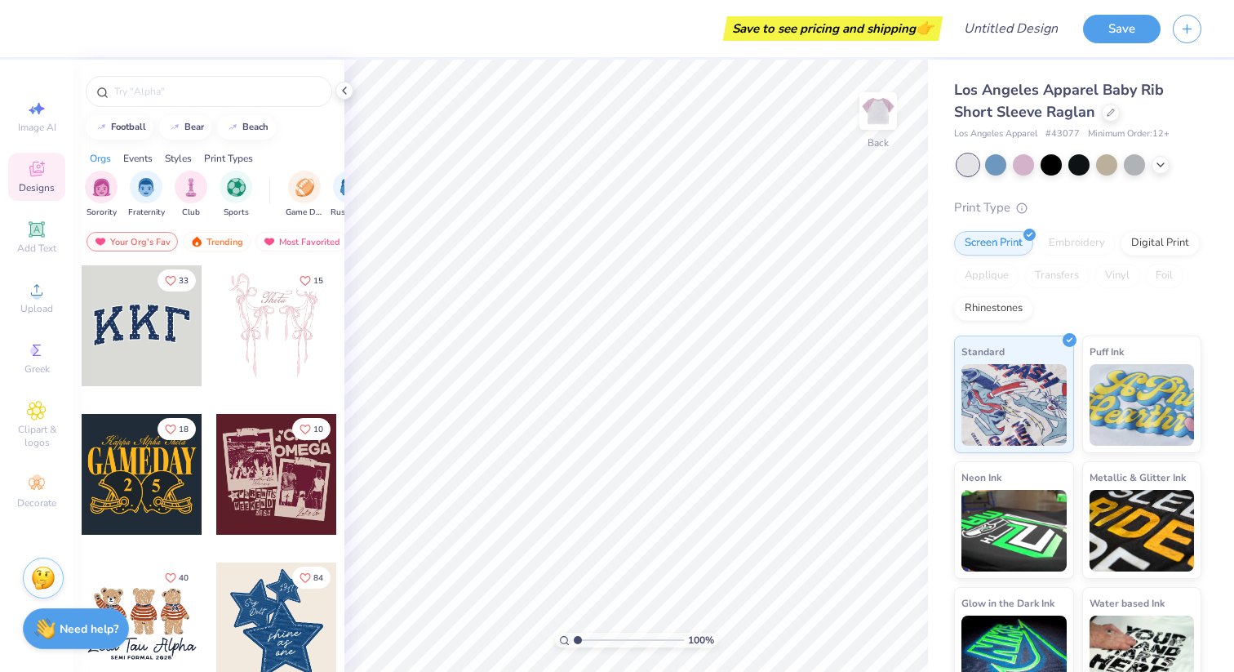 The image size is (1234, 672). Describe the element at coordinates (146, 212) in the screenshot. I see `span: Fraternity` at that location.